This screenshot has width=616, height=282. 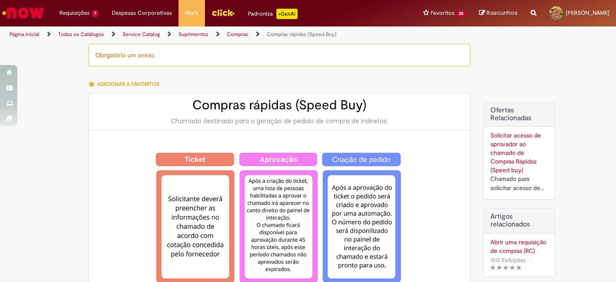 I want to click on div: Chamado para solicitar acesso de aprovador ao ticket de Speed buy, so click(x=519, y=183).